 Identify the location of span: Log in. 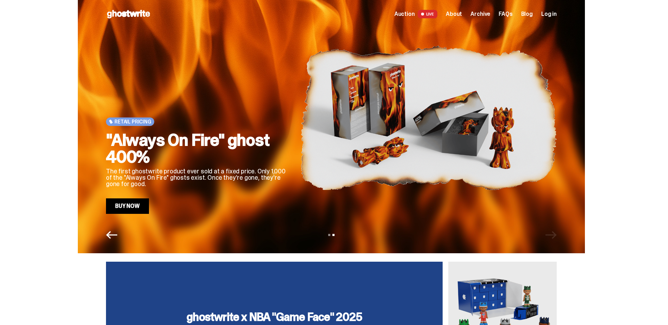
(549, 14).